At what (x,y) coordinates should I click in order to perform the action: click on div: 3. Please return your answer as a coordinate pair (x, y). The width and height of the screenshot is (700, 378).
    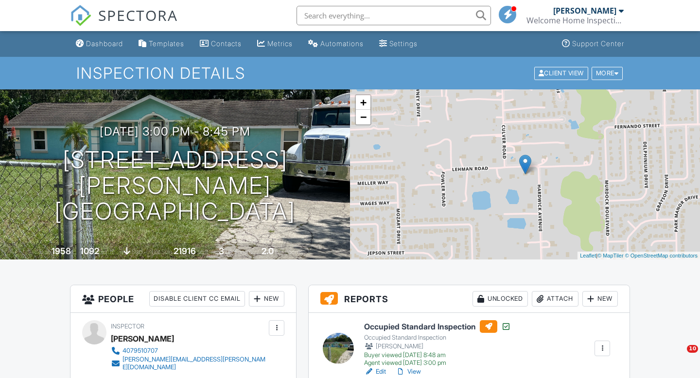
    Looking at the image, I should click on (221, 251).